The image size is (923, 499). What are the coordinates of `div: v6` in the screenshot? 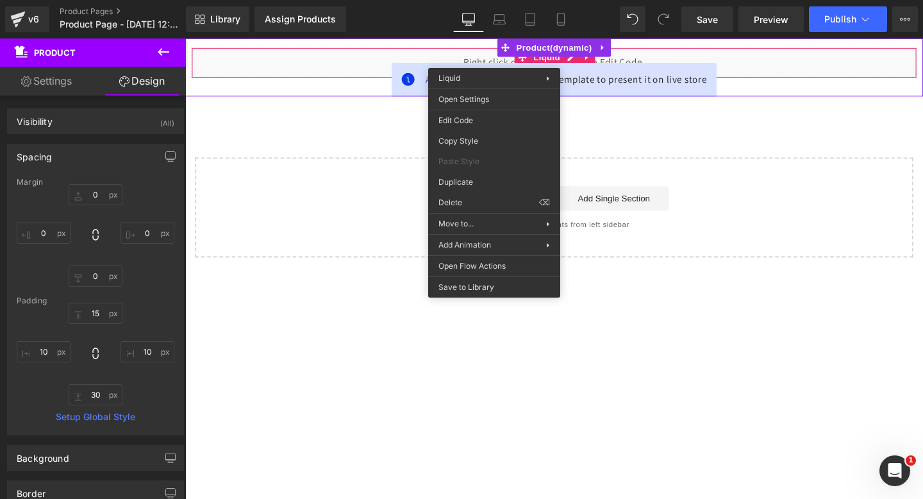 It's located at (33, 19).